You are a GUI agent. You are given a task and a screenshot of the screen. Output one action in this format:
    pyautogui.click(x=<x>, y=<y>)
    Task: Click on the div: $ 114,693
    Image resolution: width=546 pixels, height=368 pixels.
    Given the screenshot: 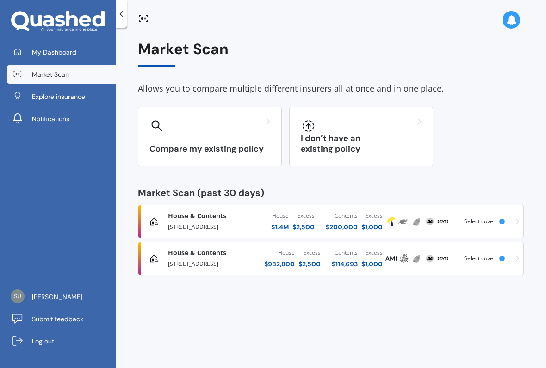 What is the action you would take?
    pyautogui.click(x=345, y=264)
    